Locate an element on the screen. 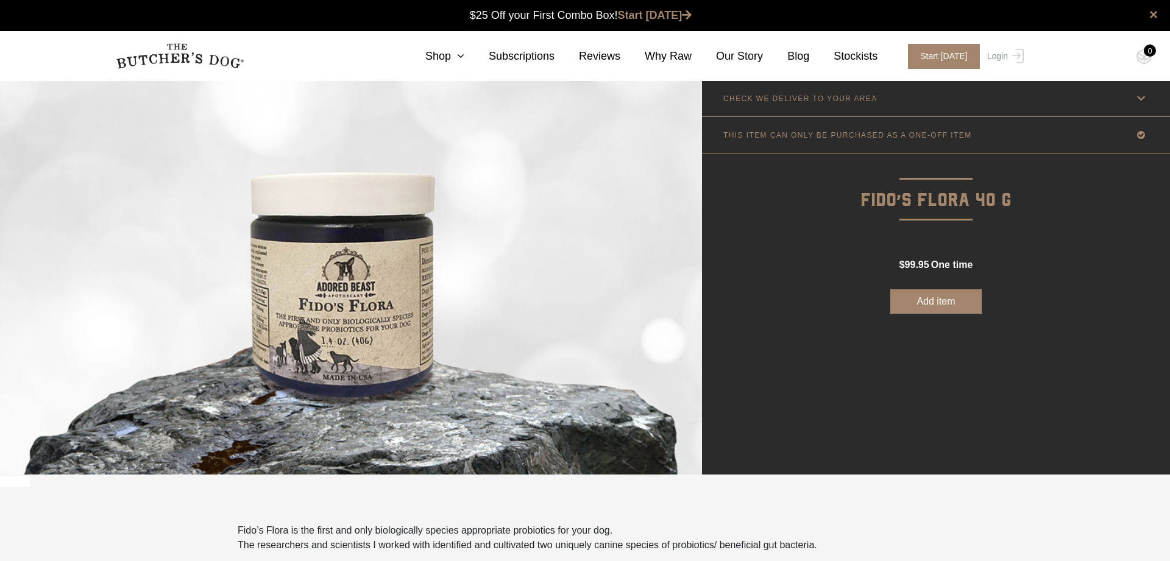  a: CHECK WE DELIVER TO YOUR AREA is located at coordinates (936, 98).